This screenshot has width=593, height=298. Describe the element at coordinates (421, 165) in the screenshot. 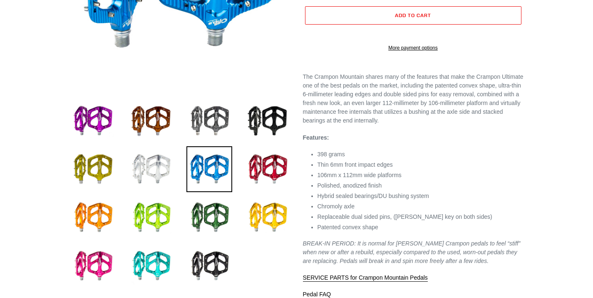

I see `li: Thin 6mm front impact edges` at that location.